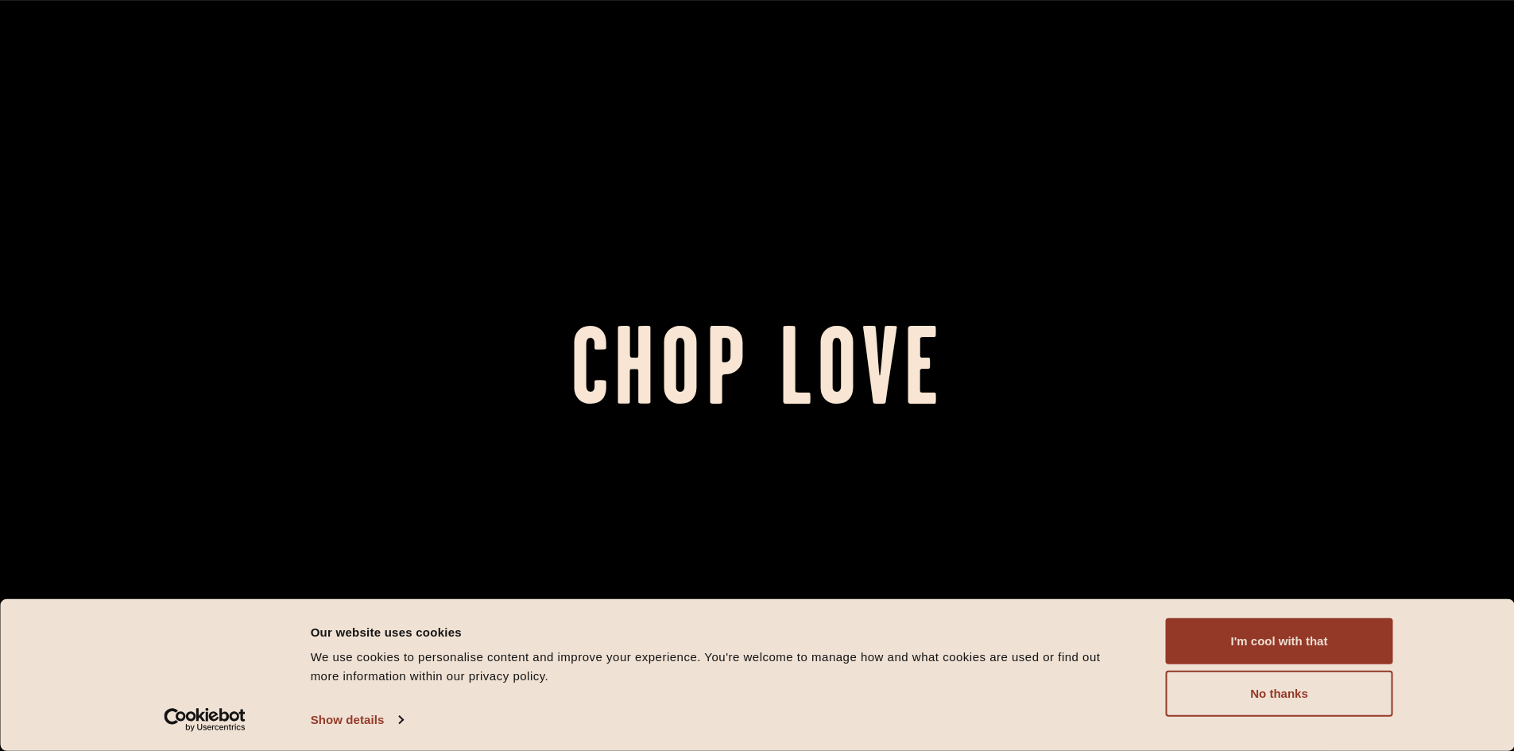 The image size is (1514, 751). Describe the element at coordinates (720, 667) in the screenshot. I see `div: We use cookies to personalise content and improve your experience. You're welcome to manage how a...` at that location.